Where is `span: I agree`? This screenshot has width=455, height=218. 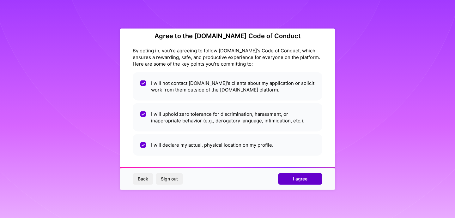 span: I agree is located at coordinates (300, 179).